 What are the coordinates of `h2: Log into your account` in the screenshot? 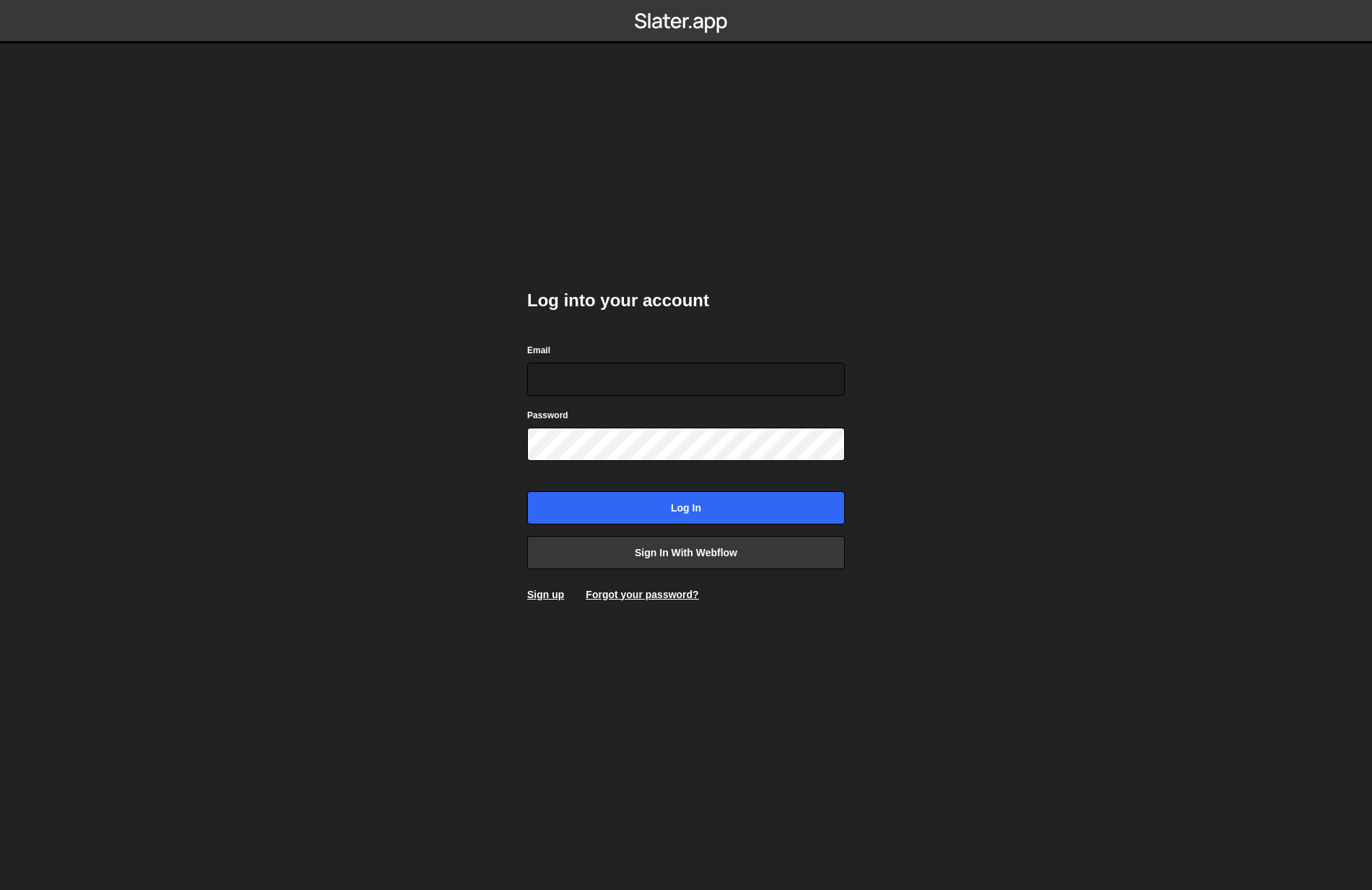 It's located at (686, 301).